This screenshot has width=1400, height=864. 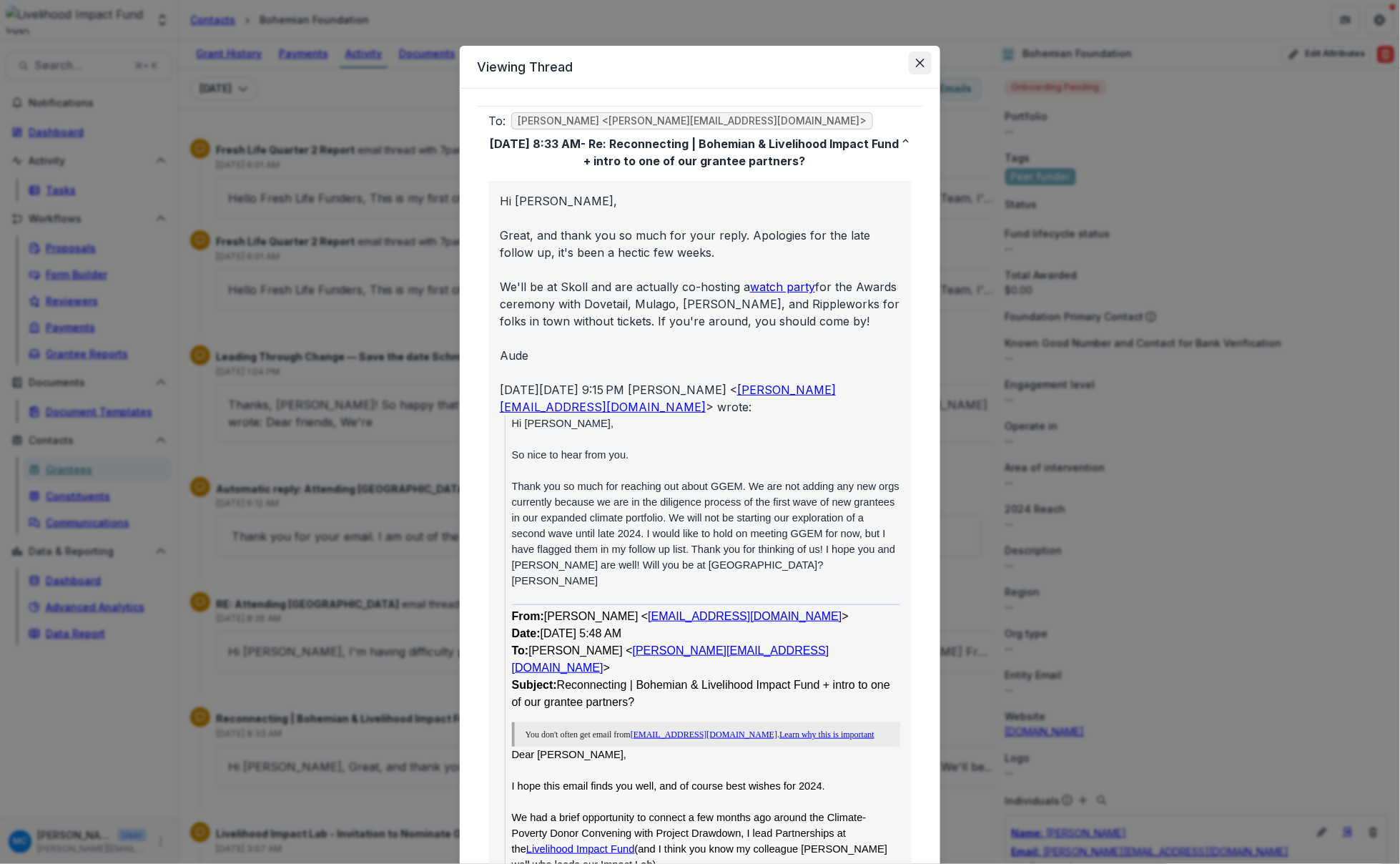 What do you see at coordinates (581, 849) in the screenshot?
I see `a: Livelihood Impact Fund` at bounding box center [581, 849].